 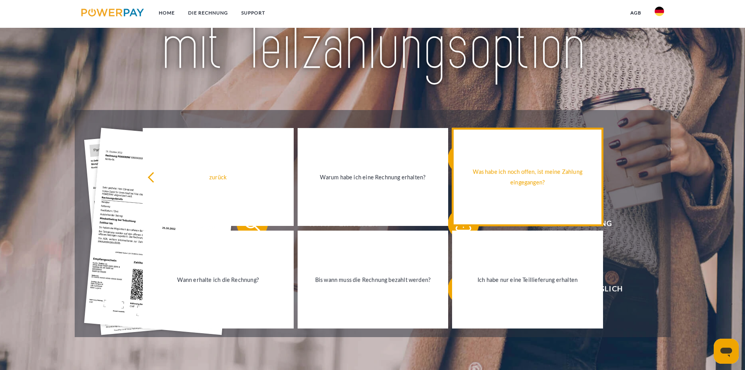 I want to click on img: logo-powerpay.svg, so click(x=113, y=13).